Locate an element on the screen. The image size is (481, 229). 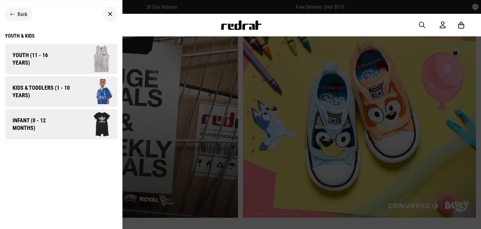
span: Back is located at coordinates (22, 14).